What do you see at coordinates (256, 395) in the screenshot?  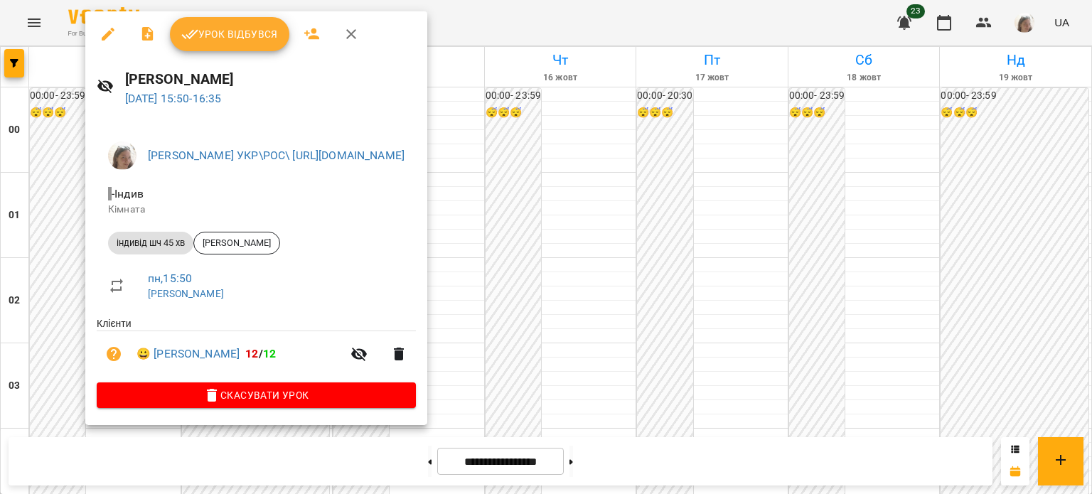 I see `span: Скасувати Урок` at bounding box center [256, 395].